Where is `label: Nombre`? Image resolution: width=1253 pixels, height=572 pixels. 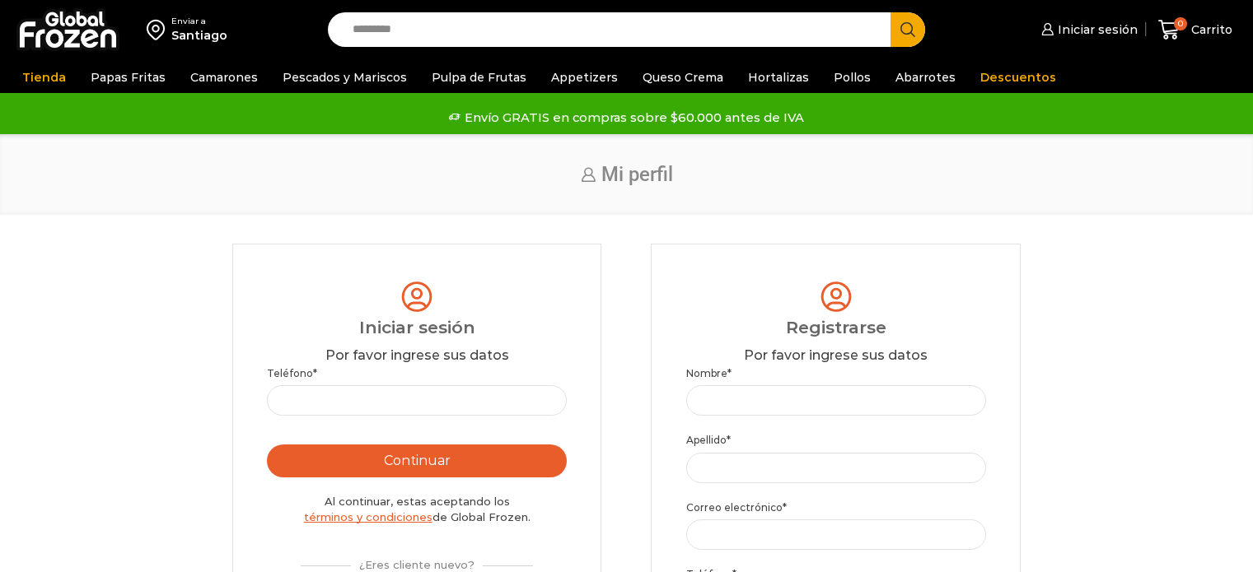 label: Nombre is located at coordinates (836, 373).